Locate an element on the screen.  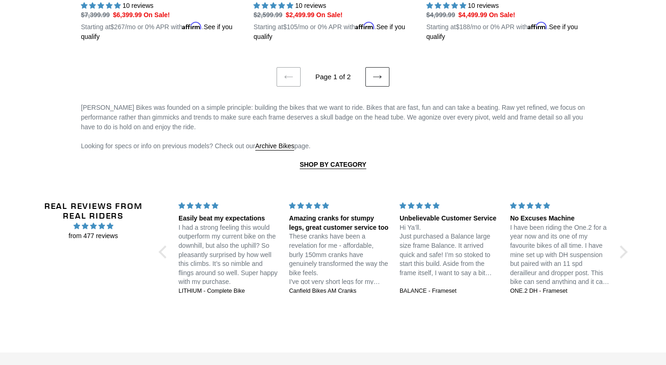
a: BALANCE - Frameset is located at coordinates (449, 291).